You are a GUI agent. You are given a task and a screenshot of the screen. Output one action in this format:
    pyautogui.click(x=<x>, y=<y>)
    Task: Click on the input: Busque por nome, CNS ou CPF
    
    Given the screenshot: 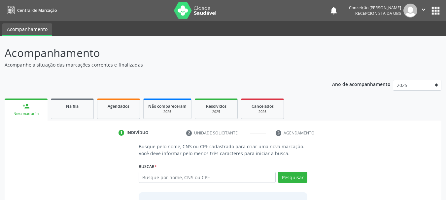 What is the action you would take?
    pyautogui.click(x=207, y=178)
    